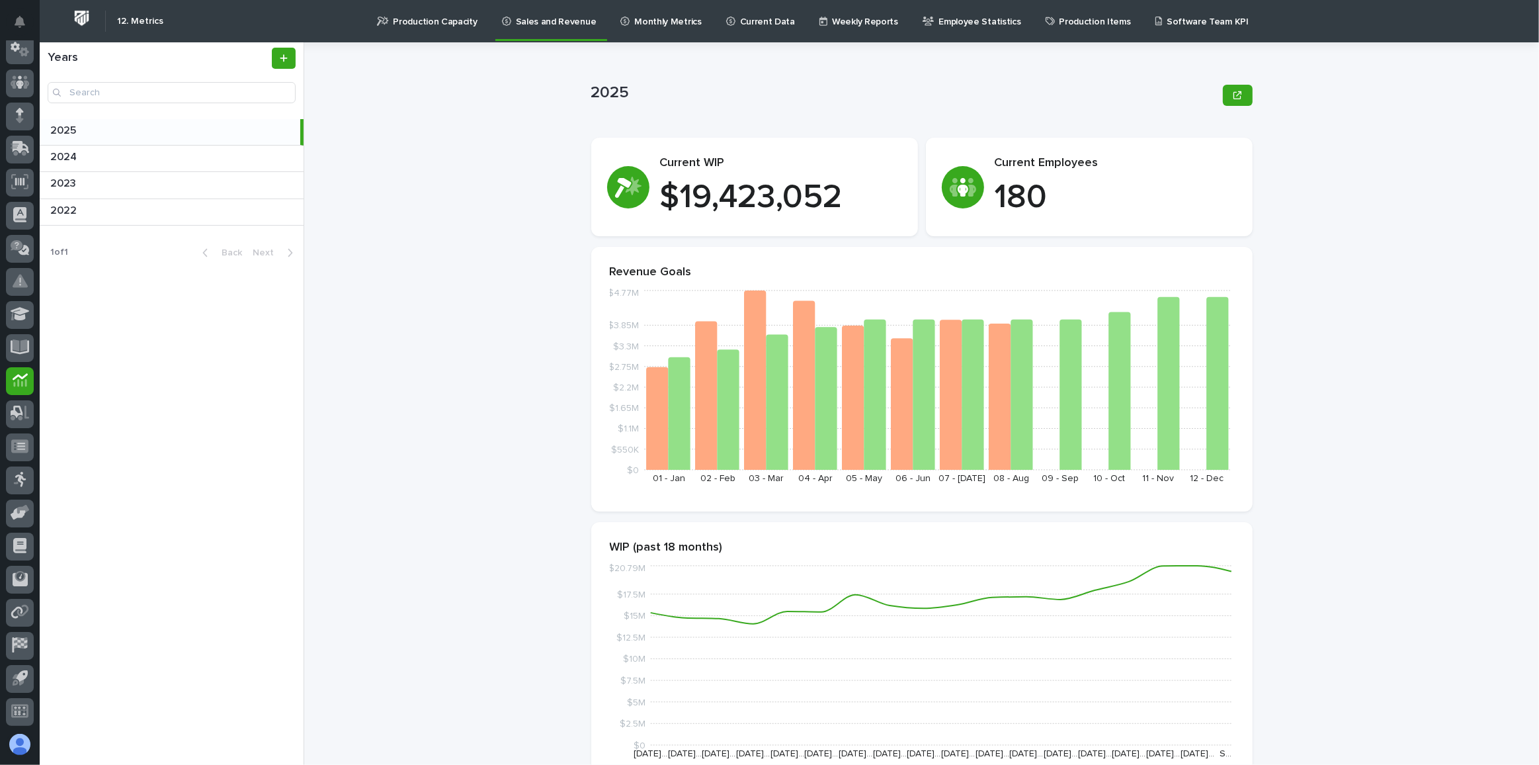 This screenshot has height=765, width=1539. What do you see at coordinates (171, 159) in the screenshot?
I see `a: 20242024` at bounding box center [171, 159].